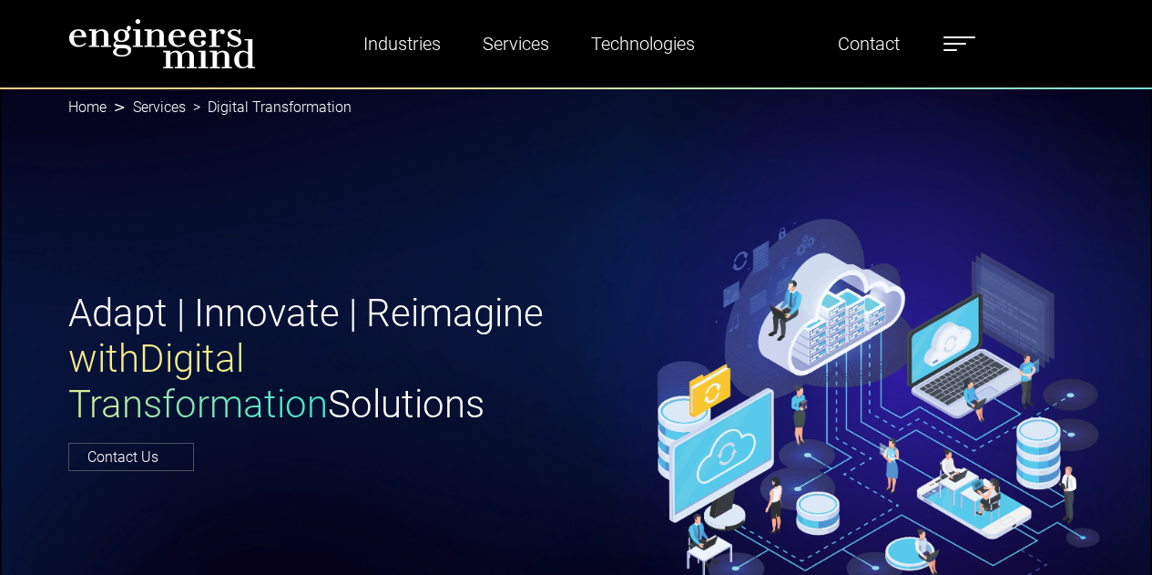 The height and width of the screenshot is (575, 1152). Describe the element at coordinates (131, 456) in the screenshot. I see `a: Contact Us` at that location.